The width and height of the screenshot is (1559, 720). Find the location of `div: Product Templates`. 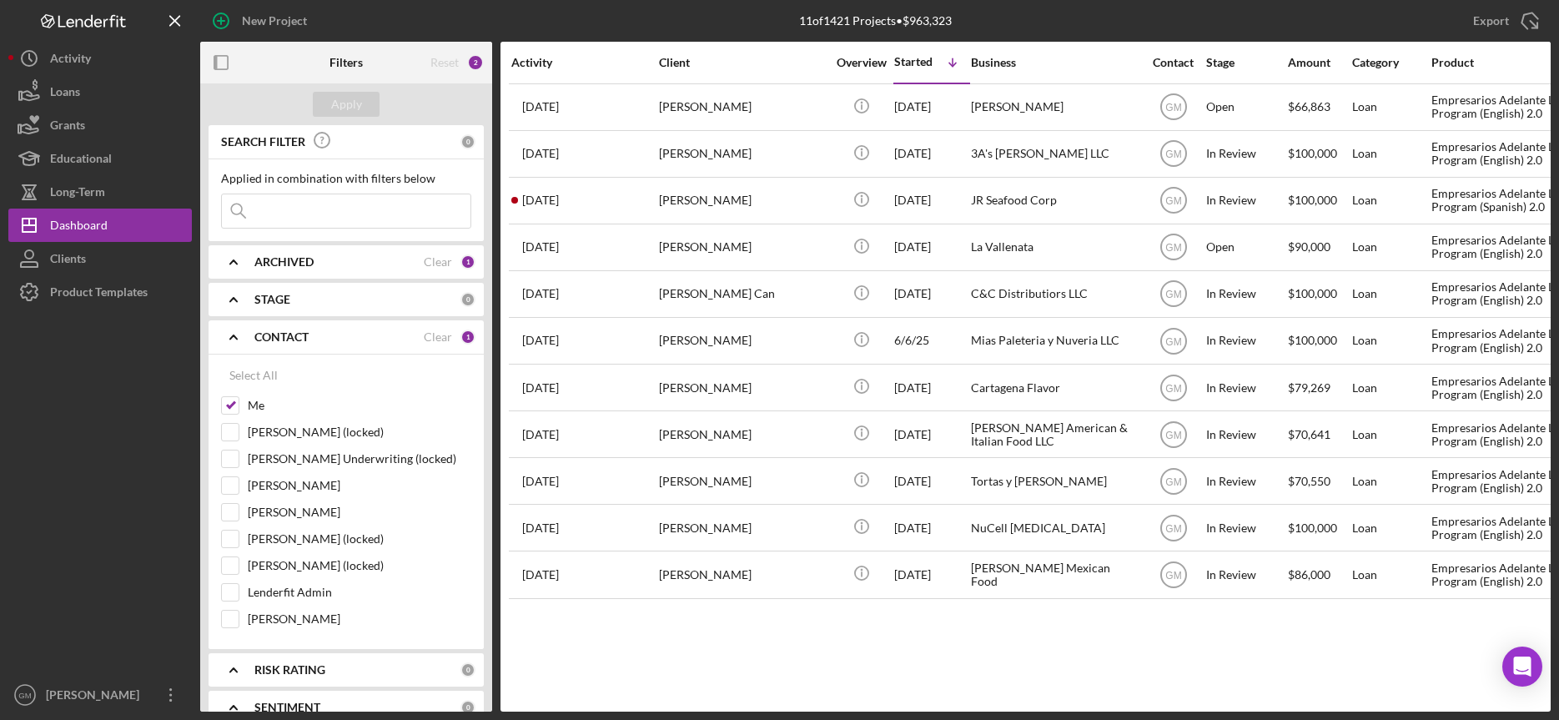

div: Product Templates is located at coordinates (98, 294).